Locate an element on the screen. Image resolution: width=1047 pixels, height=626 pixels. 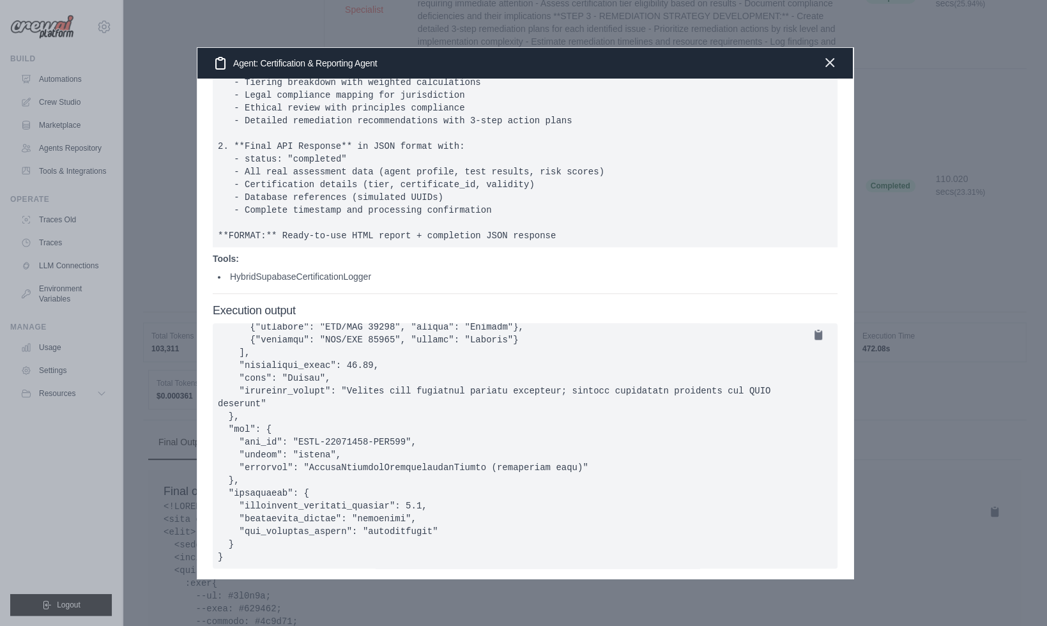
li: HybridSupabaseCertificationLogger is located at coordinates (528, 277).